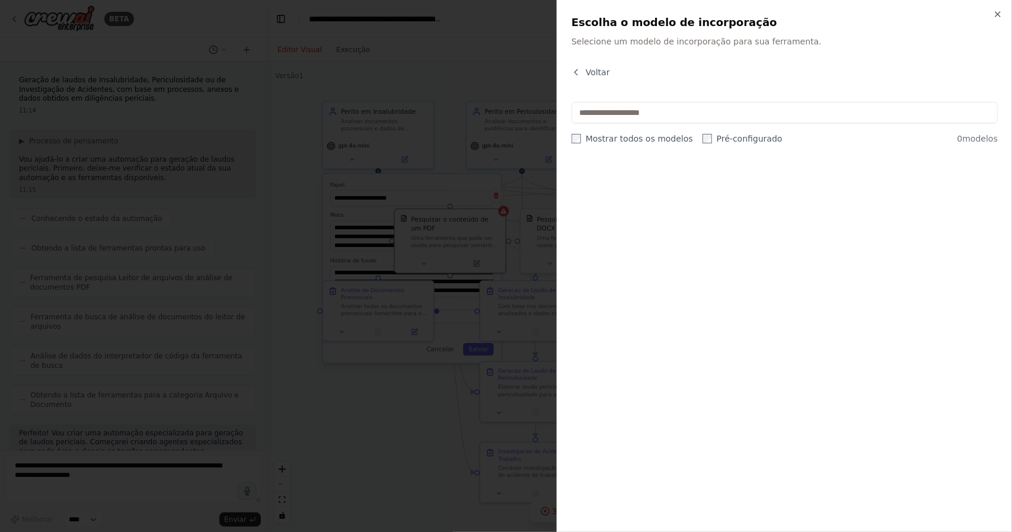 This screenshot has height=532, width=1012. What do you see at coordinates (707, 139) in the screenshot?
I see `input: Pré-configurado` at bounding box center [707, 139].